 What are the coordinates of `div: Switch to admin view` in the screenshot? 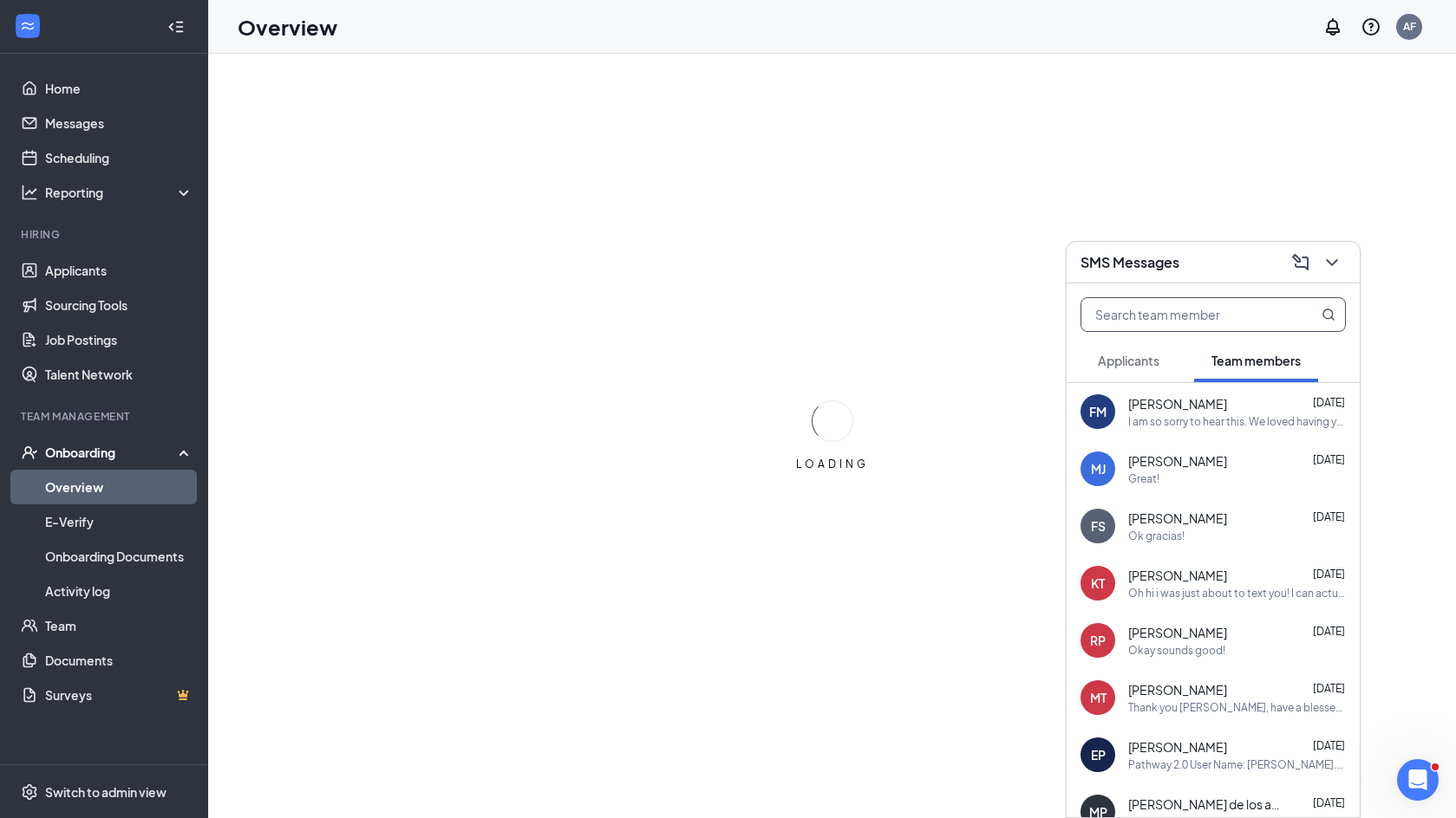 It's located at (106, 792).